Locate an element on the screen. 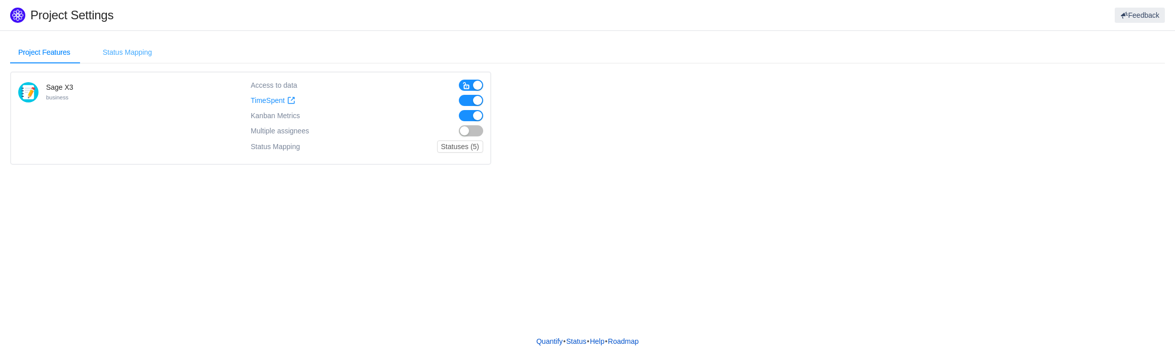 This screenshot has height=355, width=1175. span: TimeSpent is located at coordinates (268, 100).